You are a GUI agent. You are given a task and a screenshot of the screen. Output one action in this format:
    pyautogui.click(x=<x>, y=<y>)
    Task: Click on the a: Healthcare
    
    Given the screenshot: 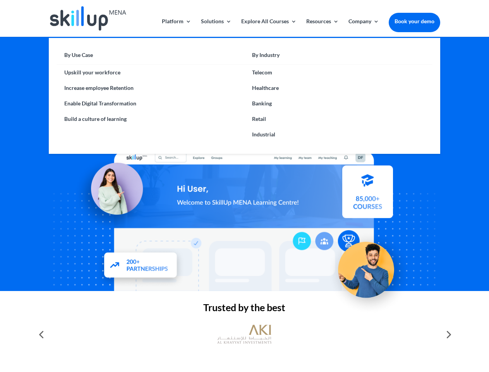 What is the action you would take?
    pyautogui.click(x=338, y=88)
    